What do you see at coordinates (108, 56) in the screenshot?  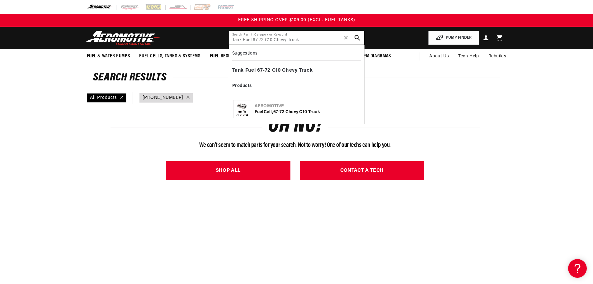 I see `span: Fuel & Water Pumps` at bounding box center [108, 56].